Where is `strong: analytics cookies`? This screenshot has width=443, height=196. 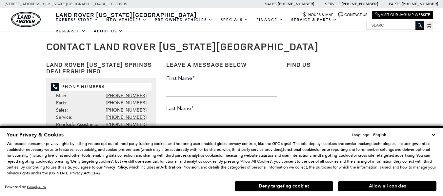
strong: analytics cookies is located at coordinates (203, 156).